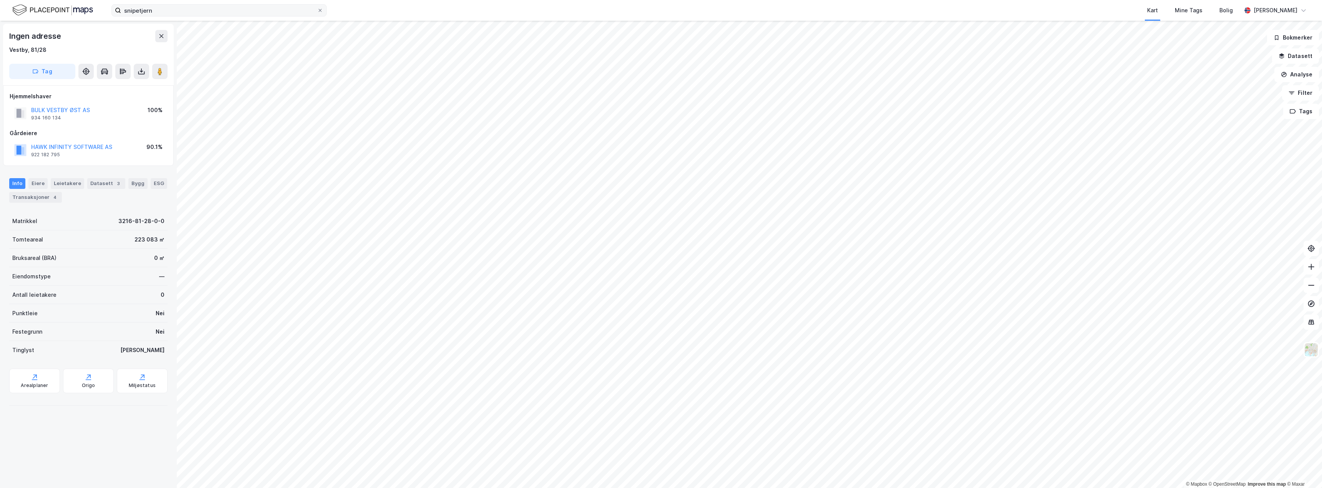 This screenshot has height=488, width=1322. What do you see at coordinates (25, 221) in the screenshot?
I see `div: Matrikkel` at bounding box center [25, 221].